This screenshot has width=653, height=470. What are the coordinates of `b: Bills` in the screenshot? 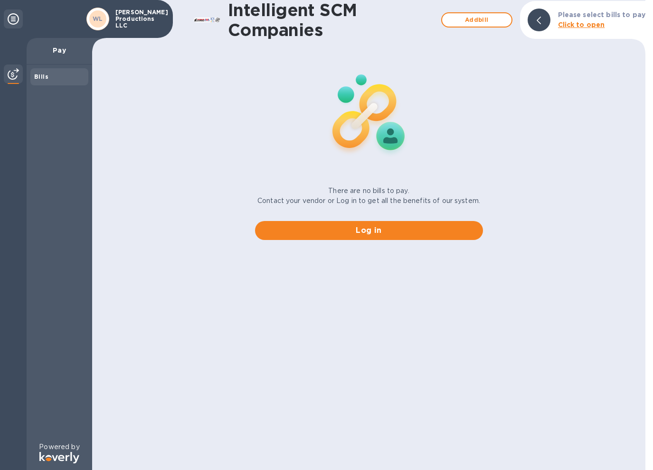 It's located at (41, 76).